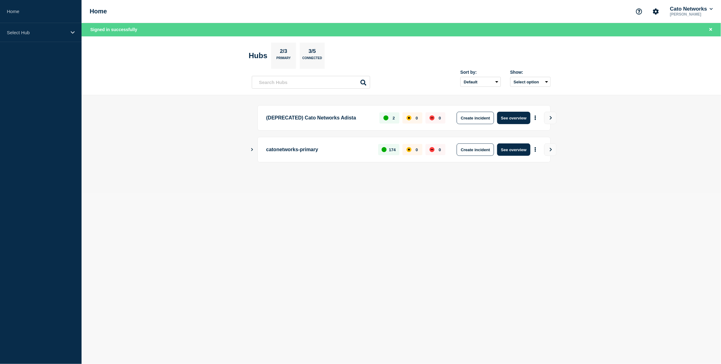 The width and height of the screenshot is (721, 364). Describe the element at coordinates (312, 59) in the screenshot. I see `p: Connected` at that location.